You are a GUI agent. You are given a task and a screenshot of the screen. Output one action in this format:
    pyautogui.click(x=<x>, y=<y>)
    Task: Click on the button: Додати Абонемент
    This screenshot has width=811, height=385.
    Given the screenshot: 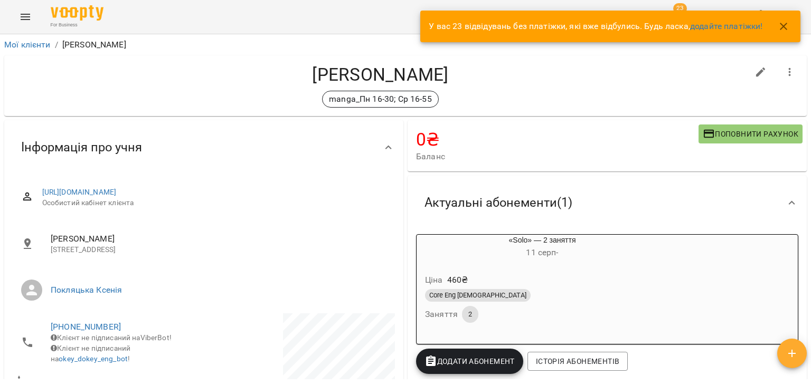 What is the action you would take?
    pyautogui.click(x=469, y=362)
    